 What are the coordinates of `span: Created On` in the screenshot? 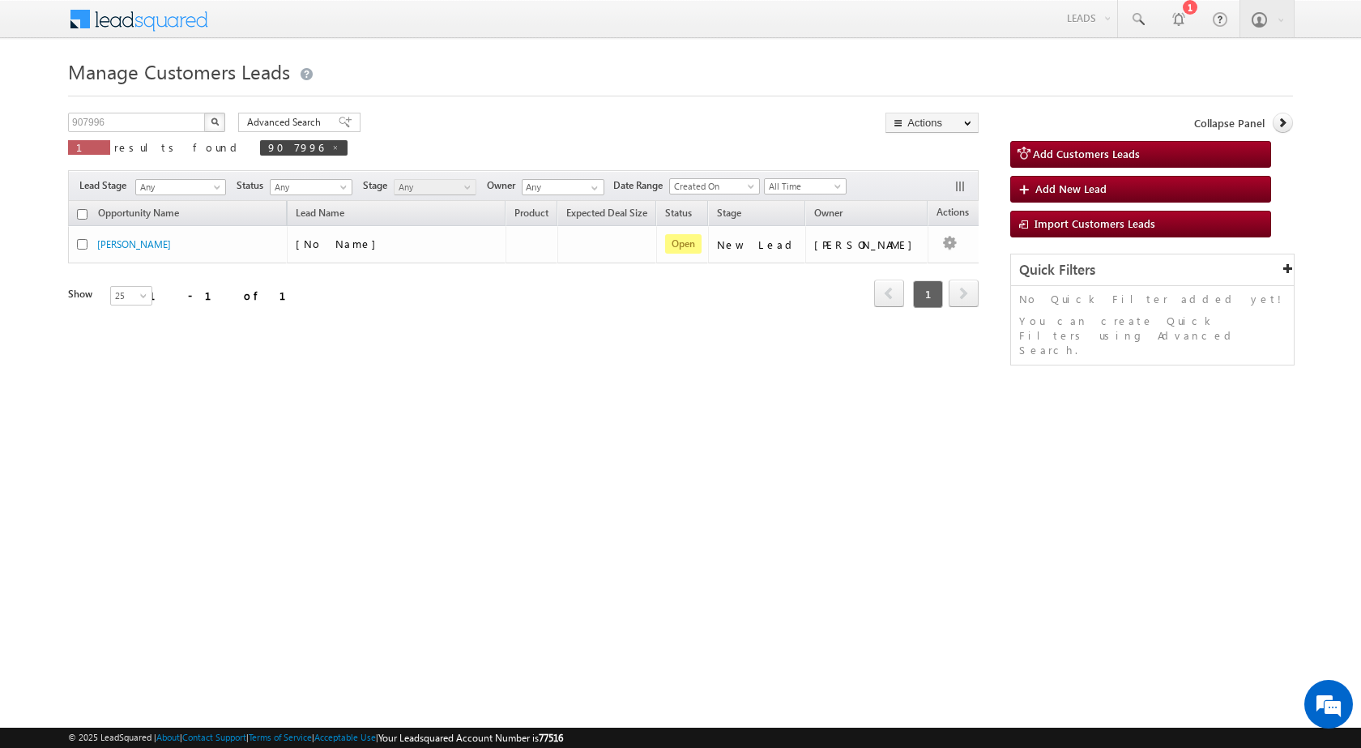 It's located at (712, 186).